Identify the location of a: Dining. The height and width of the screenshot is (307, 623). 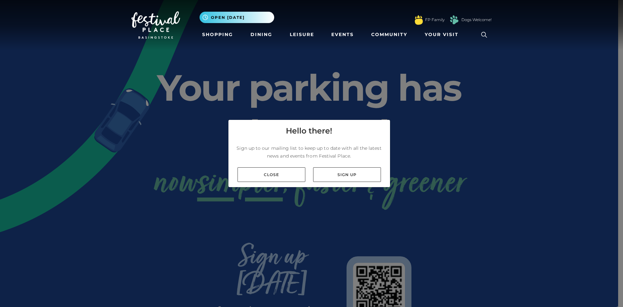
(261, 34).